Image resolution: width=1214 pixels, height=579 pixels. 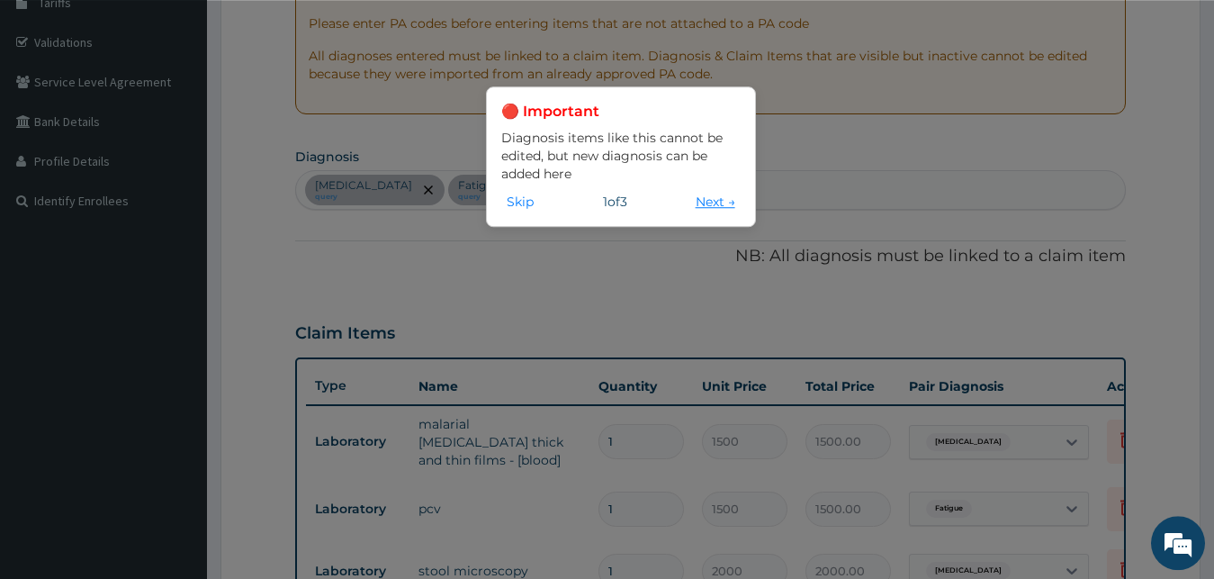 What do you see at coordinates (176, 419) in the screenshot?
I see `textarea: Type your message and hit 'Enter'` at bounding box center [176, 419].